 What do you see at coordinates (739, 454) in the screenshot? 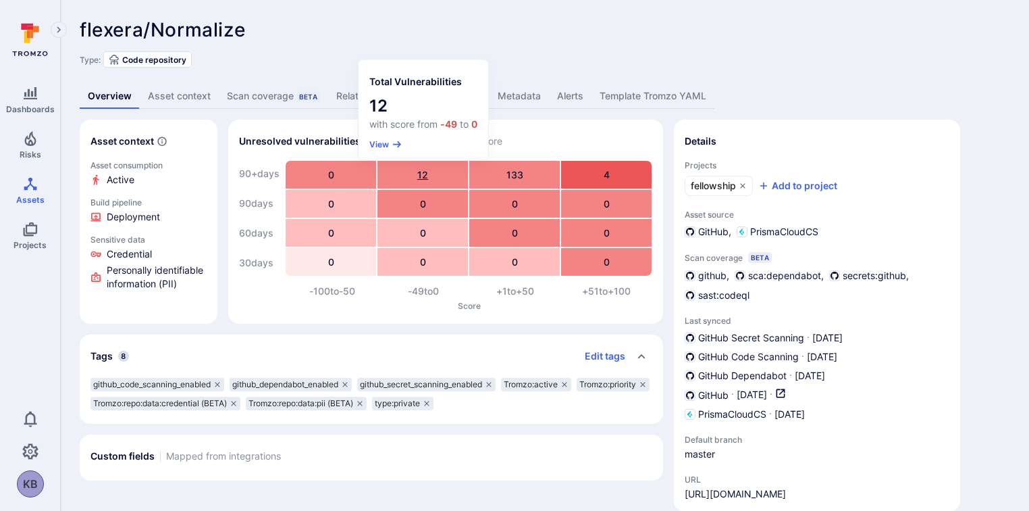
I see `span: master` at bounding box center [739, 454].